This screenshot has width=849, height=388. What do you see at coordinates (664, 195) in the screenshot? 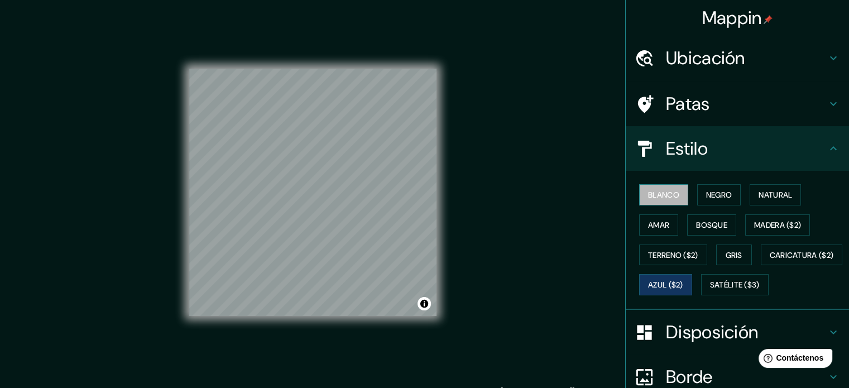
I see `button: Blanco` at bounding box center [664, 195].